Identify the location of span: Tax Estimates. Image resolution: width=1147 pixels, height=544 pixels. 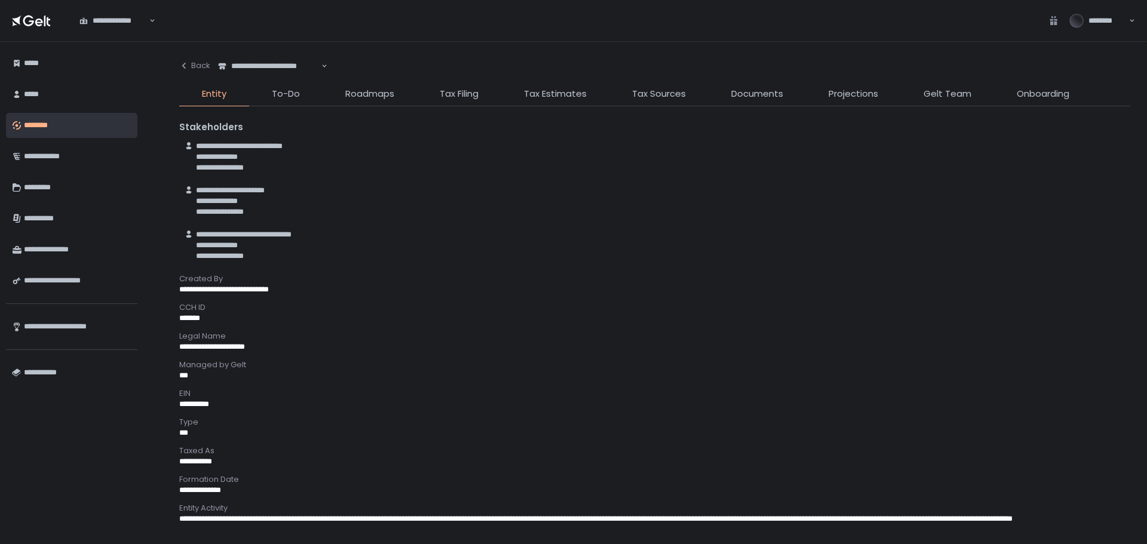
(555, 94).